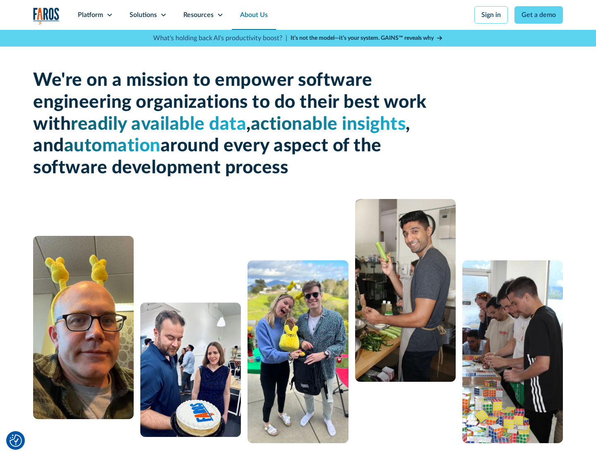 This screenshot has width=596, height=456. Describe the element at coordinates (83, 327) in the screenshot. I see `img: A man with glasses and a bald head wearing a yellow bunny headband.` at that location.